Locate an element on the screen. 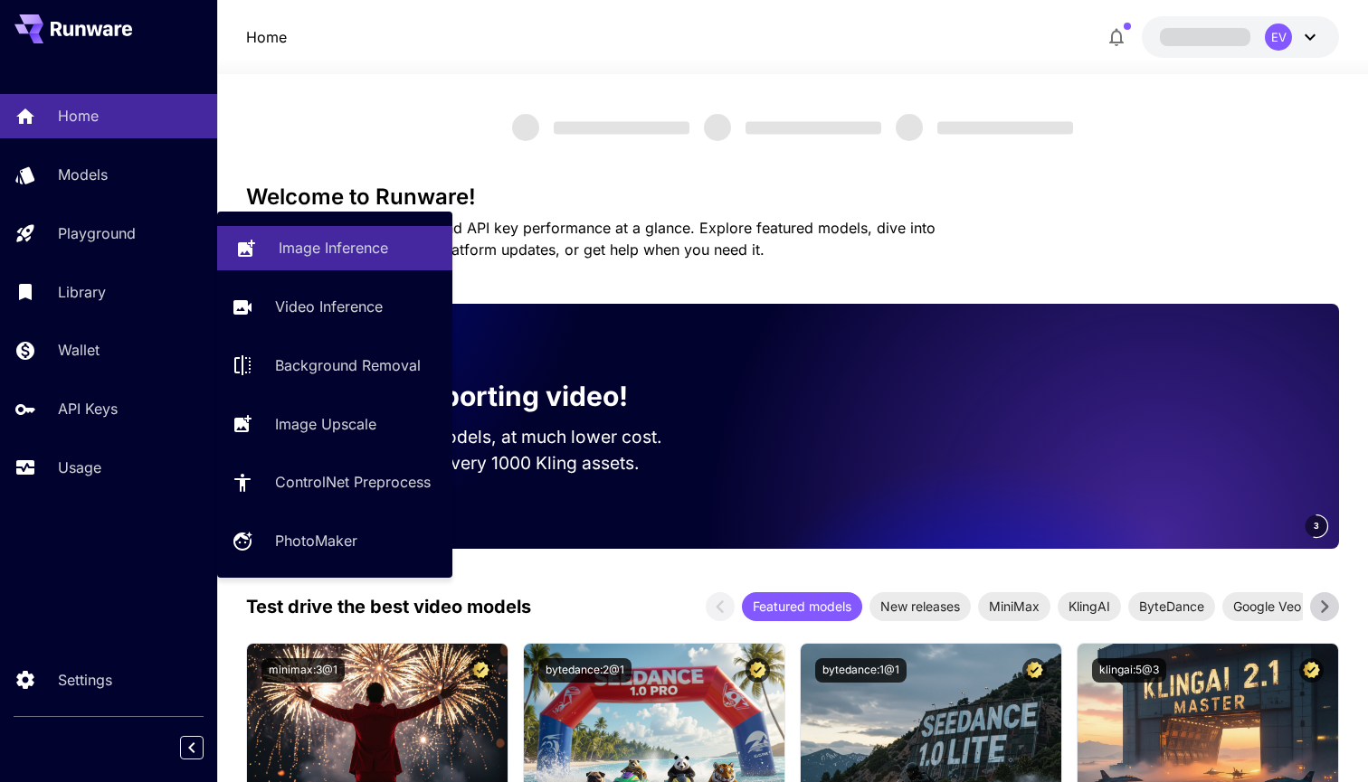 This screenshot has width=1368, height=782. a: PhotoMaker is located at coordinates (335, 541).